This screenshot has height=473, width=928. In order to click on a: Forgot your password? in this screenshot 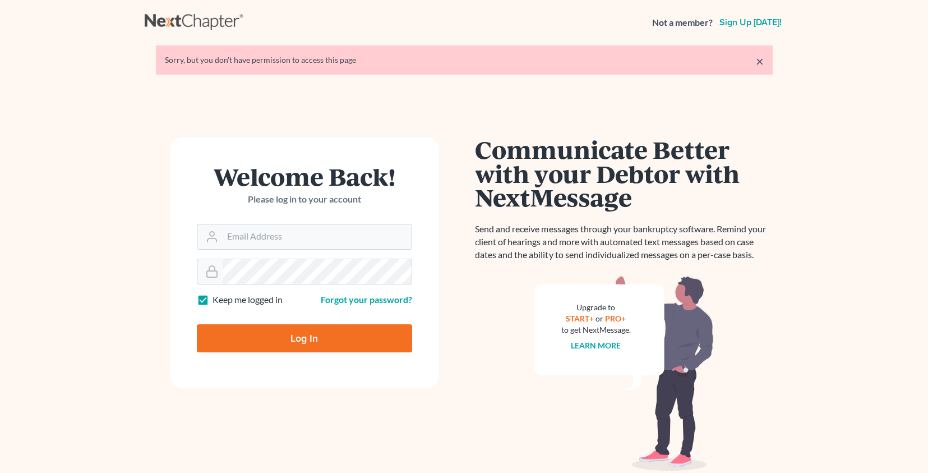, I will do `click(366, 299)`.